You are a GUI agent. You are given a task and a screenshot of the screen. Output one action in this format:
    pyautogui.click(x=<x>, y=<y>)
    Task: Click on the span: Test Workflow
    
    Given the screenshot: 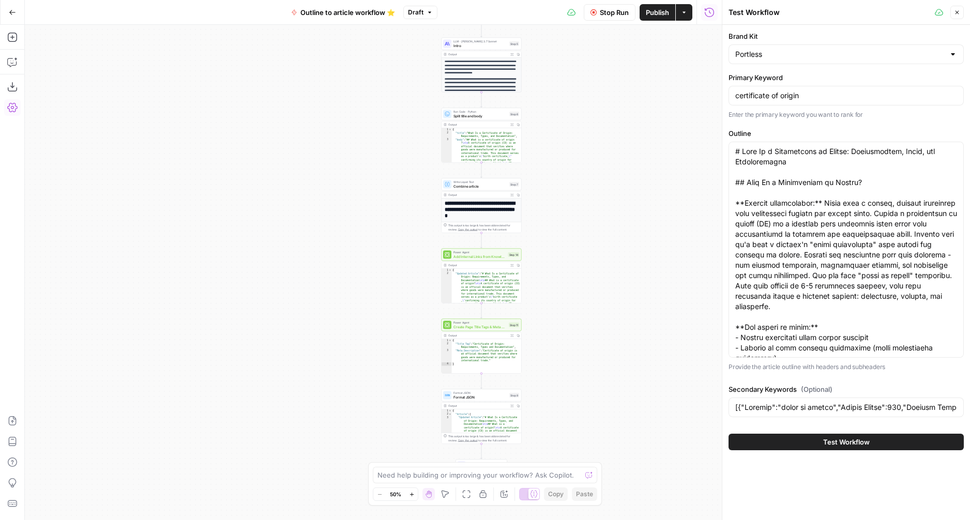 What is the action you would take?
    pyautogui.click(x=846, y=442)
    